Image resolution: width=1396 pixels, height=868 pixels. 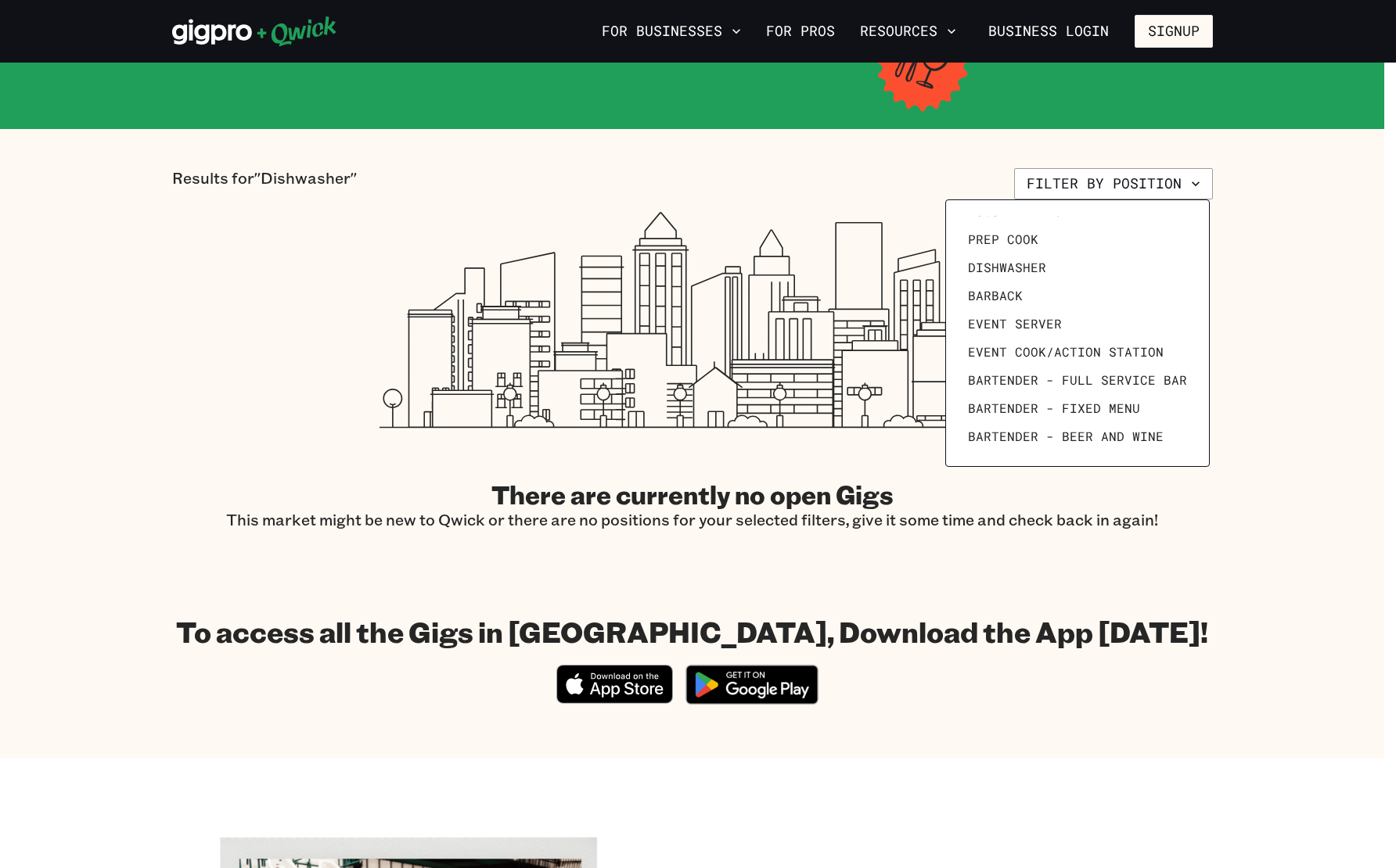 I want to click on span: Barback, so click(x=995, y=295).